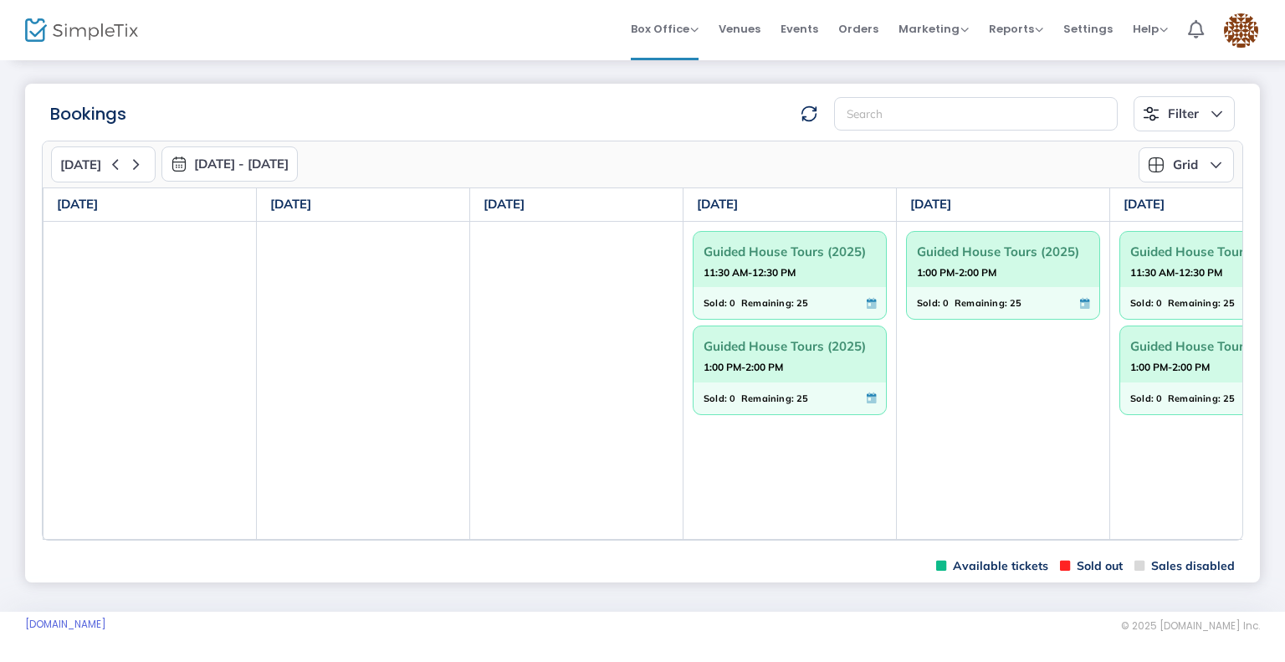 Image resolution: width=1285 pixels, height=662 pixels. What do you see at coordinates (1150, 28) in the screenshot?
I see `span: Help` at bounding box center [1150, 28].